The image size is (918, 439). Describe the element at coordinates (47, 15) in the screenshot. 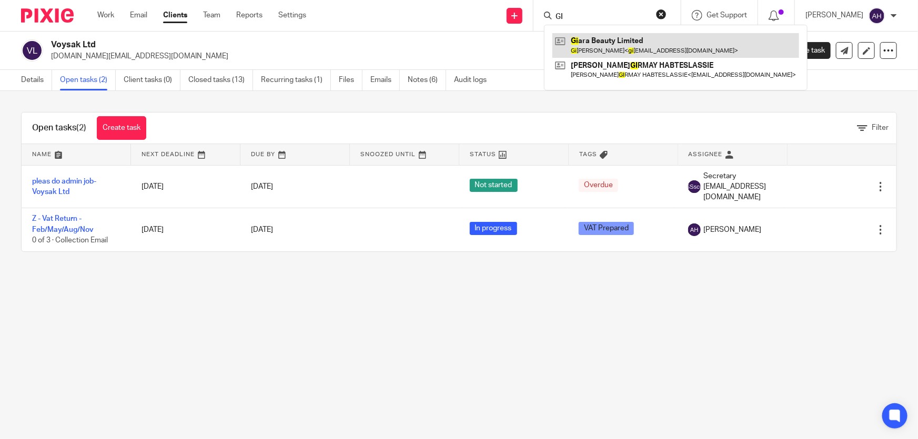

I see `img: Pixie` at that location.